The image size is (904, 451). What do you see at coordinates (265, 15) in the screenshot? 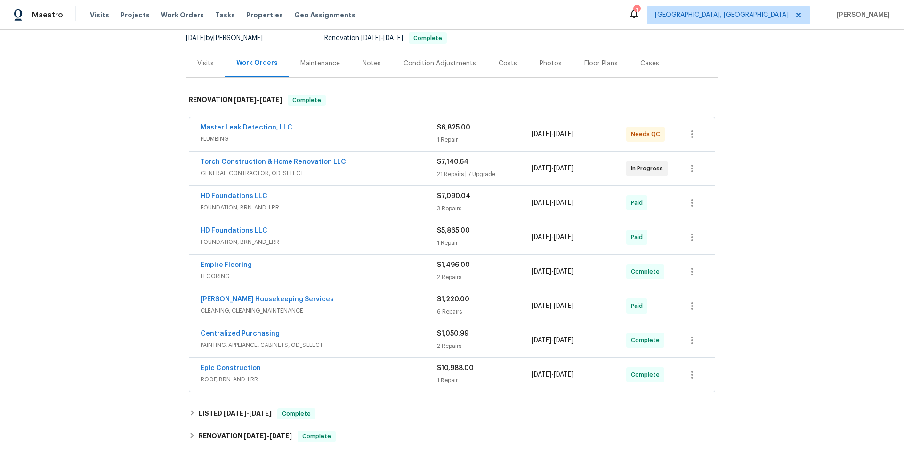
I see `span: Properties` at bounding box center [265, 15].